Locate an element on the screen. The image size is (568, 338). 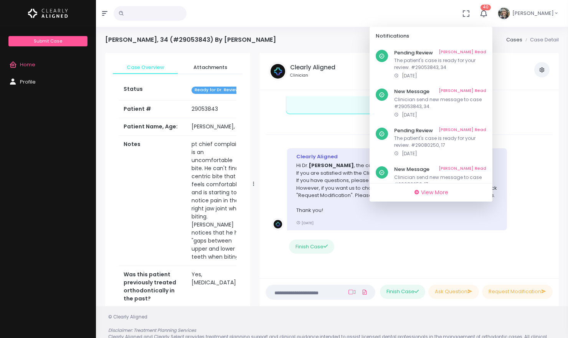
th: Was this patient previously treated orthodontically in the past? is located at coordinates (153, 287).